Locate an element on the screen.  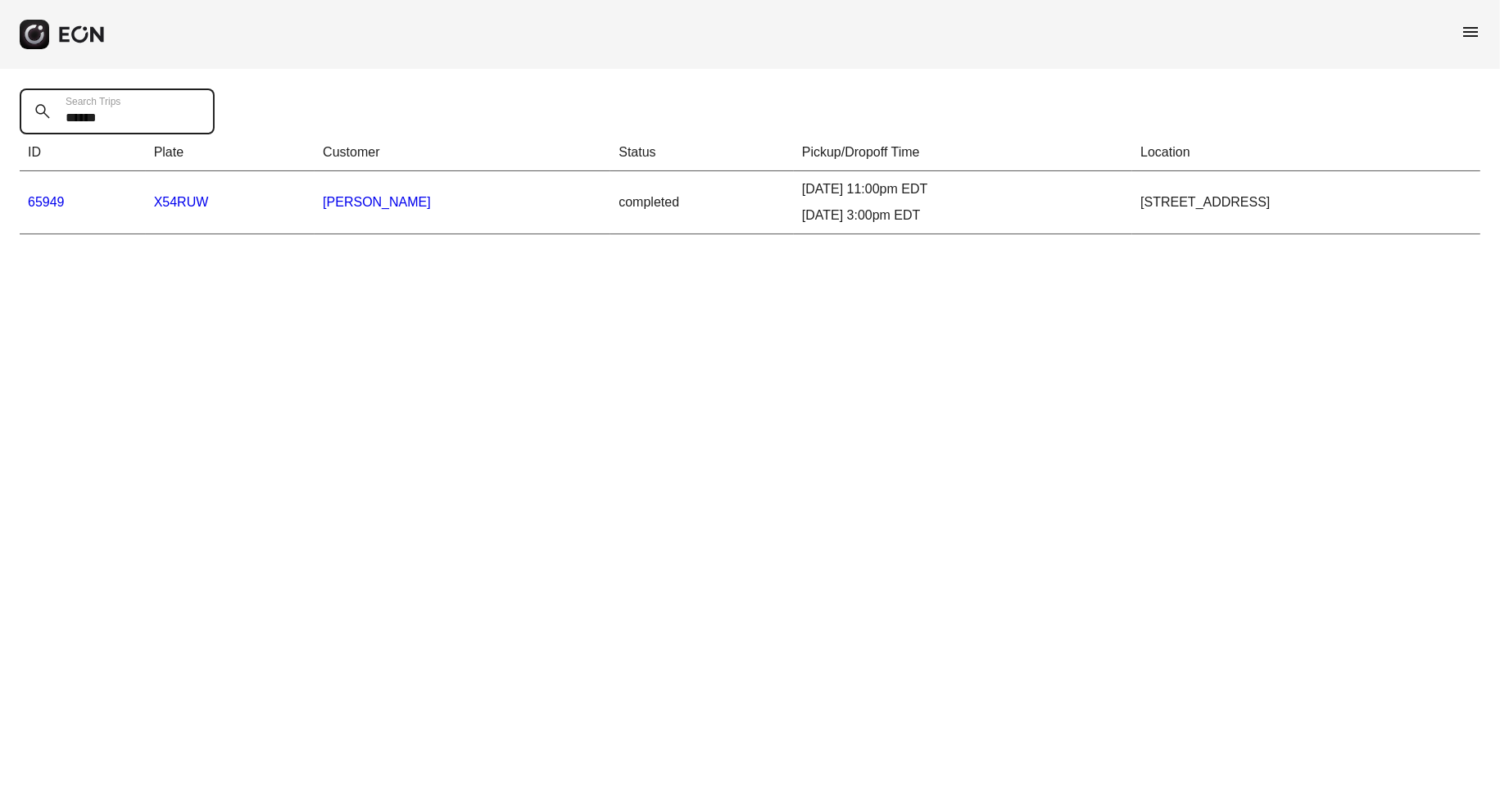
th: Customer is located at coordinates (462, 153).